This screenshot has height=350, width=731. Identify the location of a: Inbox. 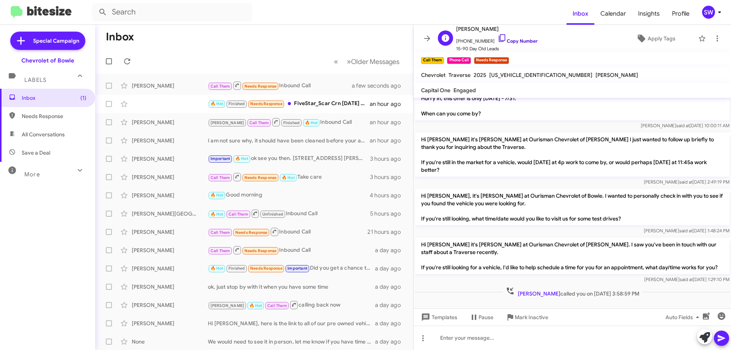
(580, 14).